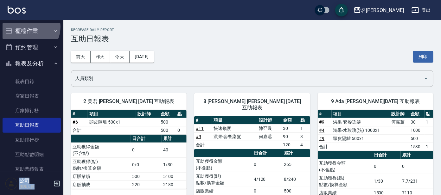  Describe the element at coordinates (417, 182) in the screenshot. I see `td: 7.7/231` at that location.